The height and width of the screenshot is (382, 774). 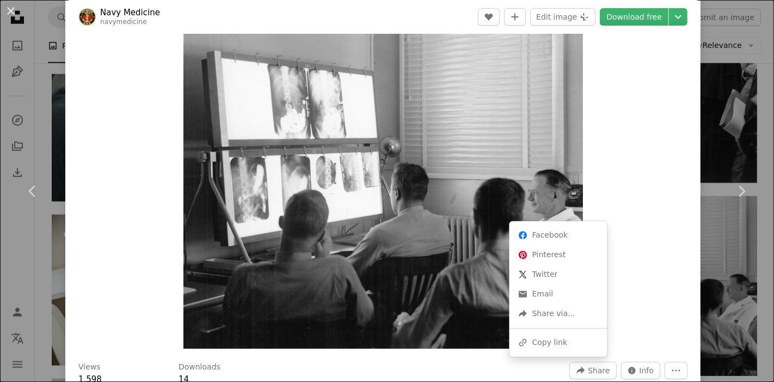 I want to click on a: Share on Pinterest, so click(x=559, y=255).